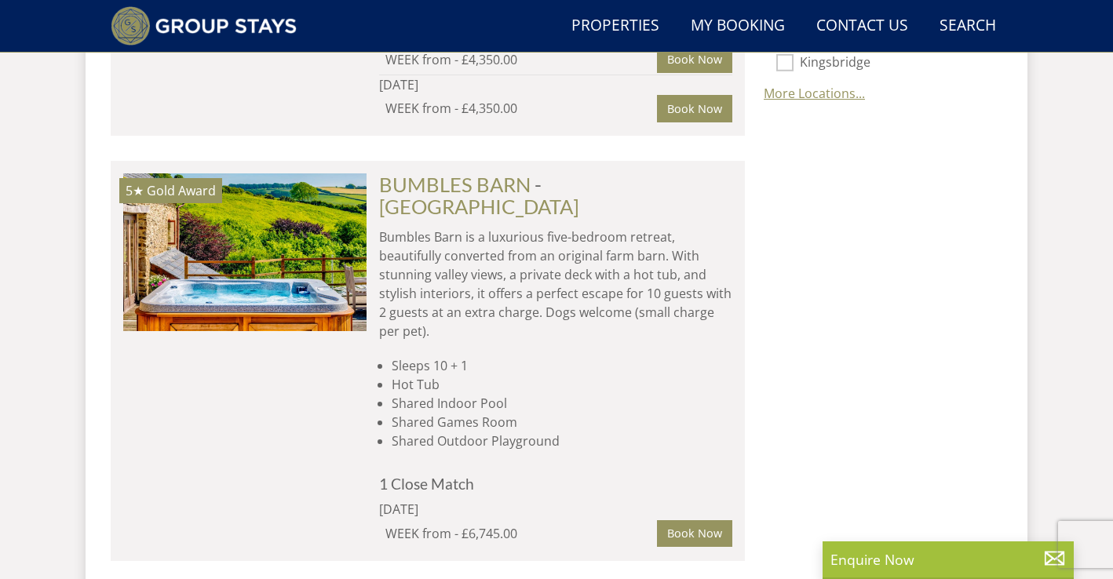 Image resolution: width=1113 pixels, height=579 pixels. I want to click on a: BUMBLES BARN, so click(455, 185).